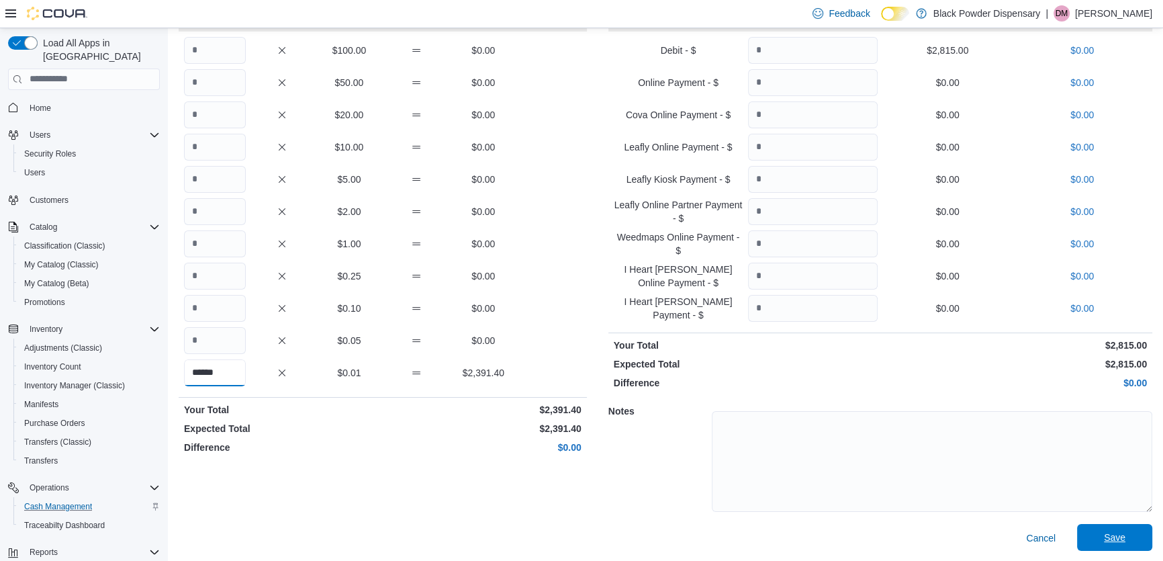 This screenshot has height=561, width=1163. What do you see at coordinates (52, 367) in the screenshot?
I see `span: Inventory Count` at bounding box center [52, 367].